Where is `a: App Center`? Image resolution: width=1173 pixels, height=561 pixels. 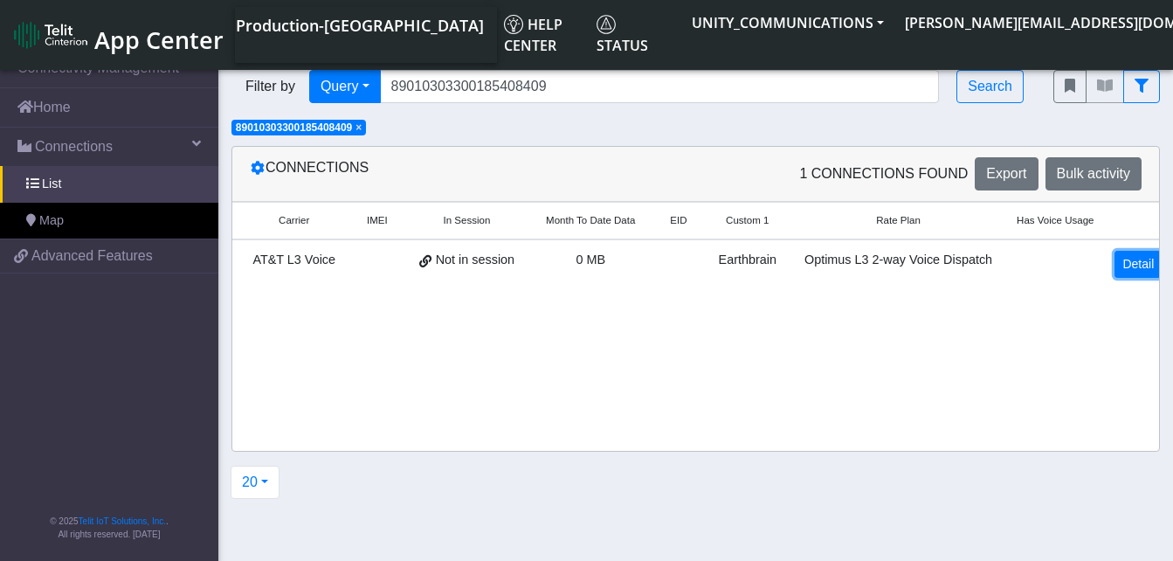
a: App Center is located at coordinates (117, 35).